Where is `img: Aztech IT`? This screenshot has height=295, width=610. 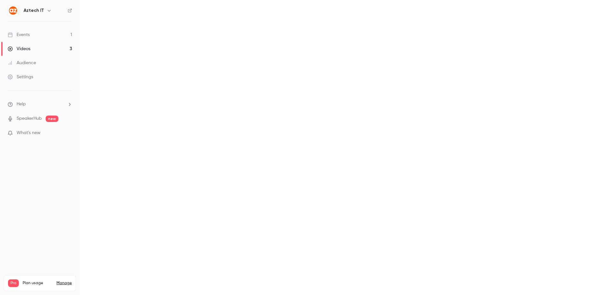 img: Aztech IT is located at coordinates (13, 11).